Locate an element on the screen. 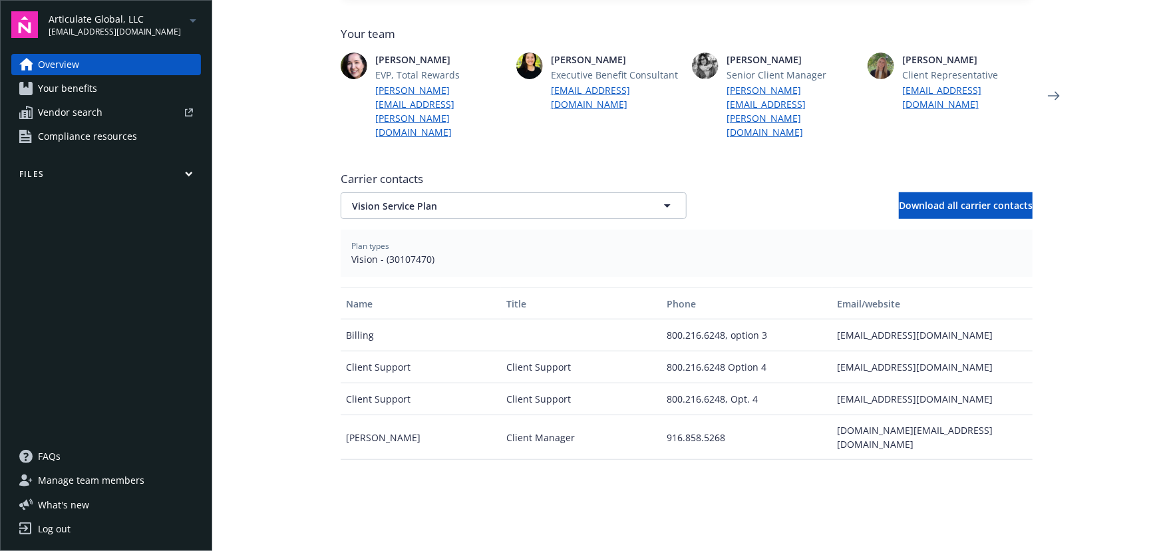  button: What's new is located at coordinates (61, 504).